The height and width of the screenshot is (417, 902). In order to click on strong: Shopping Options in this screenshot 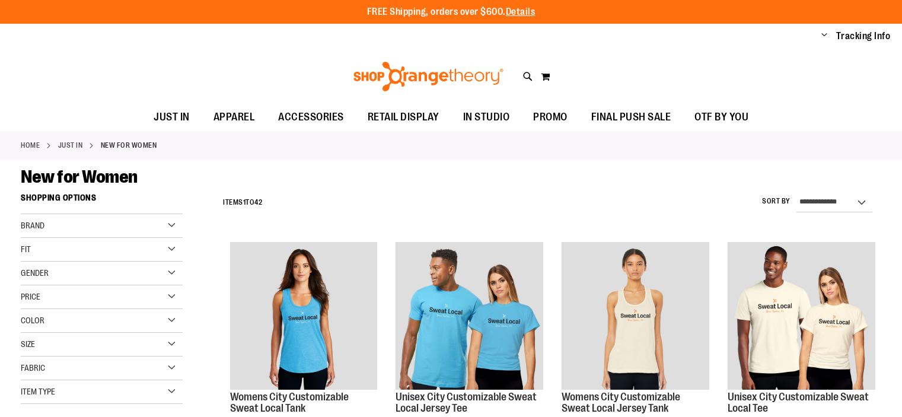, I will do `click(101, 200)`.